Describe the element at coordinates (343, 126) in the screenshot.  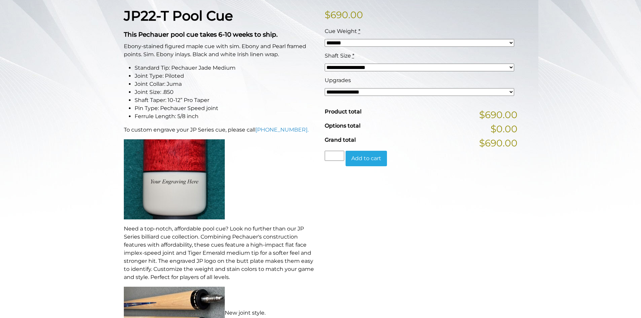
I see `span: Options total` at that location.